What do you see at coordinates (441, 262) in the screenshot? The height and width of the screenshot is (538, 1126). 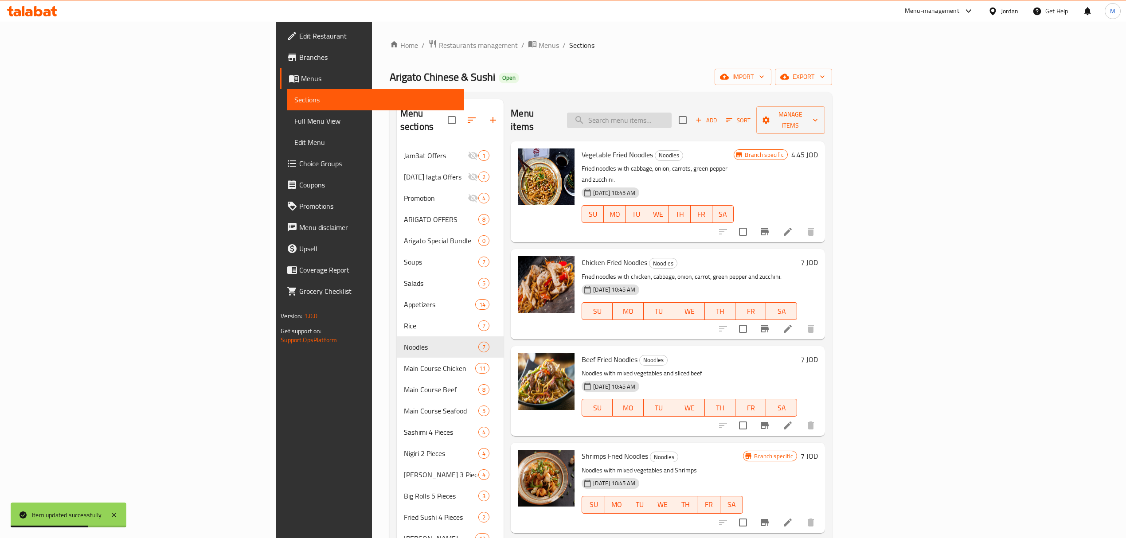 I see `div: Soups` at bounding box center [441, 262].